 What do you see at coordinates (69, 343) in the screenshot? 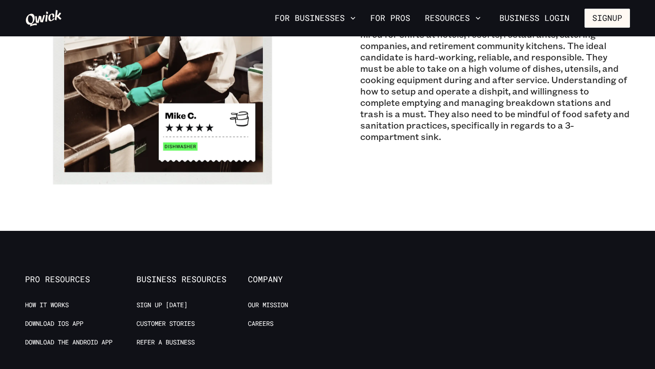
I see `a: Download the Android App` at bounding box center [69, 343].